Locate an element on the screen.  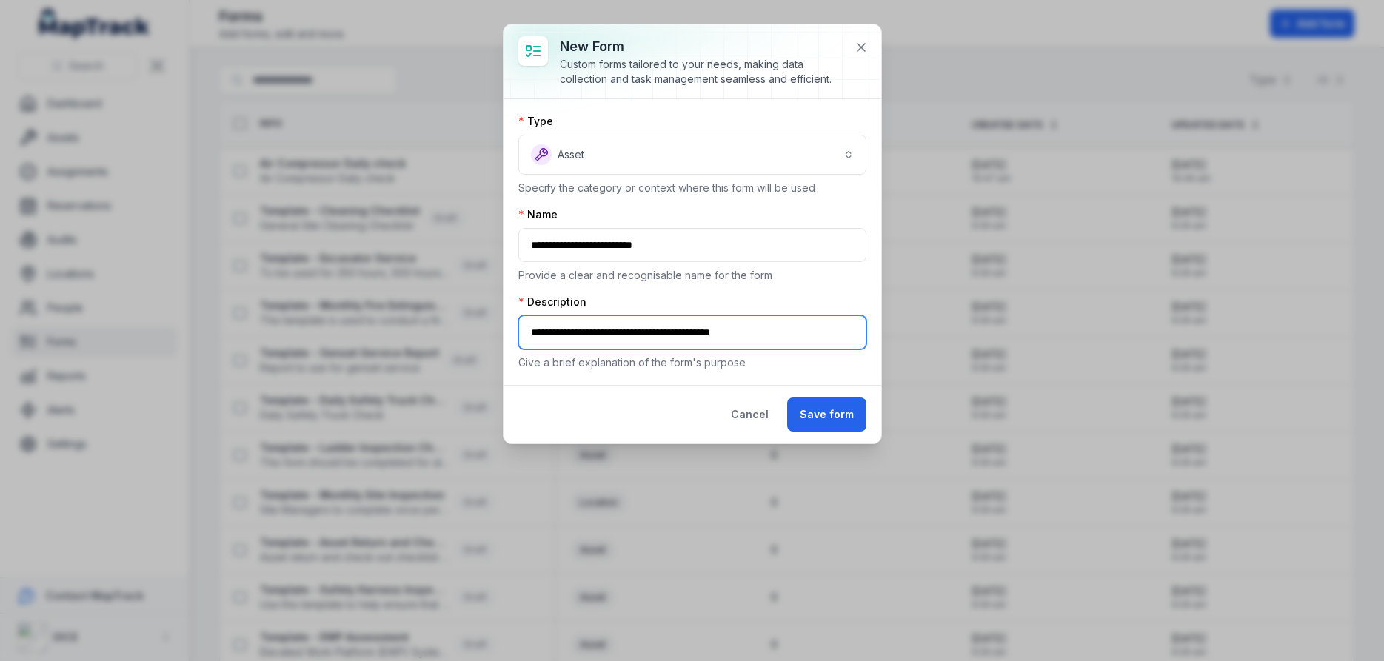
p: Specify the category or context where this form will be used is located at coordinates (693, 188).